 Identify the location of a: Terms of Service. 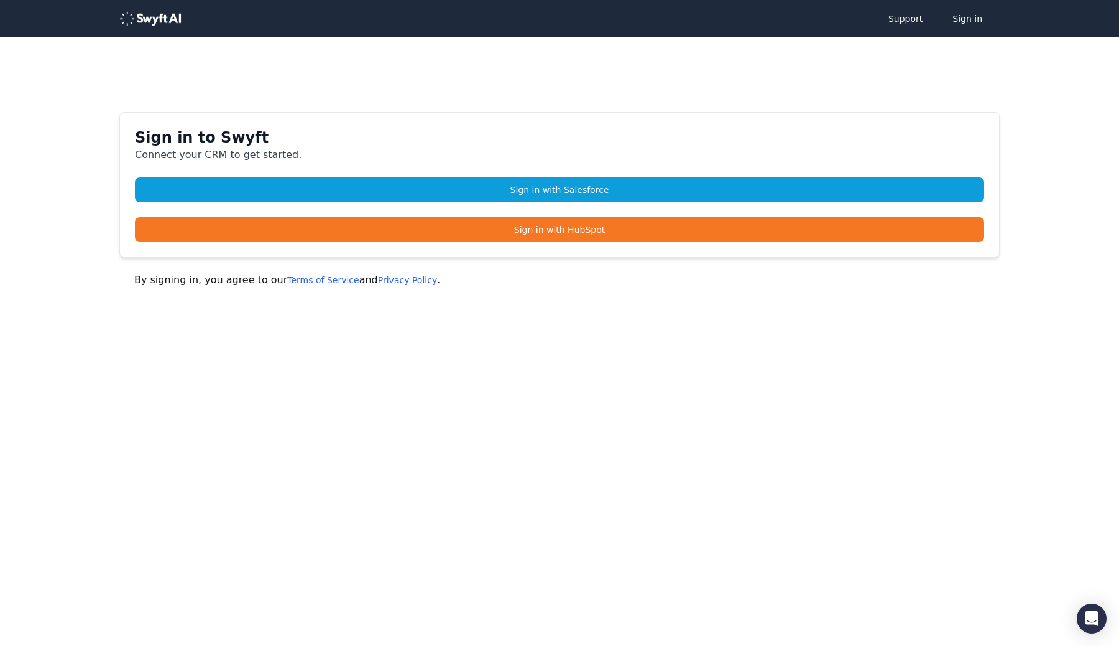
(323, 280).